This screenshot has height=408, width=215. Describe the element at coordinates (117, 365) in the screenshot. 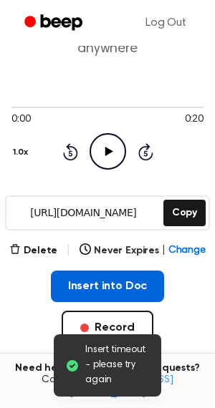

I see `span: Insert timeout - please try again` at that location.